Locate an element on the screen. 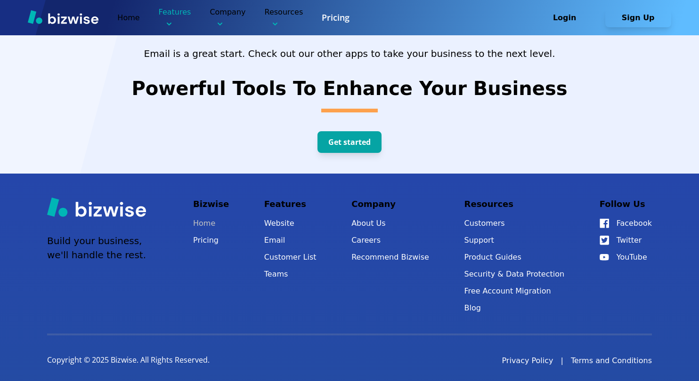 Image resolution: width=699 pixels, height=381 pixels. h1: Messages is located at coordinates (95, 12).